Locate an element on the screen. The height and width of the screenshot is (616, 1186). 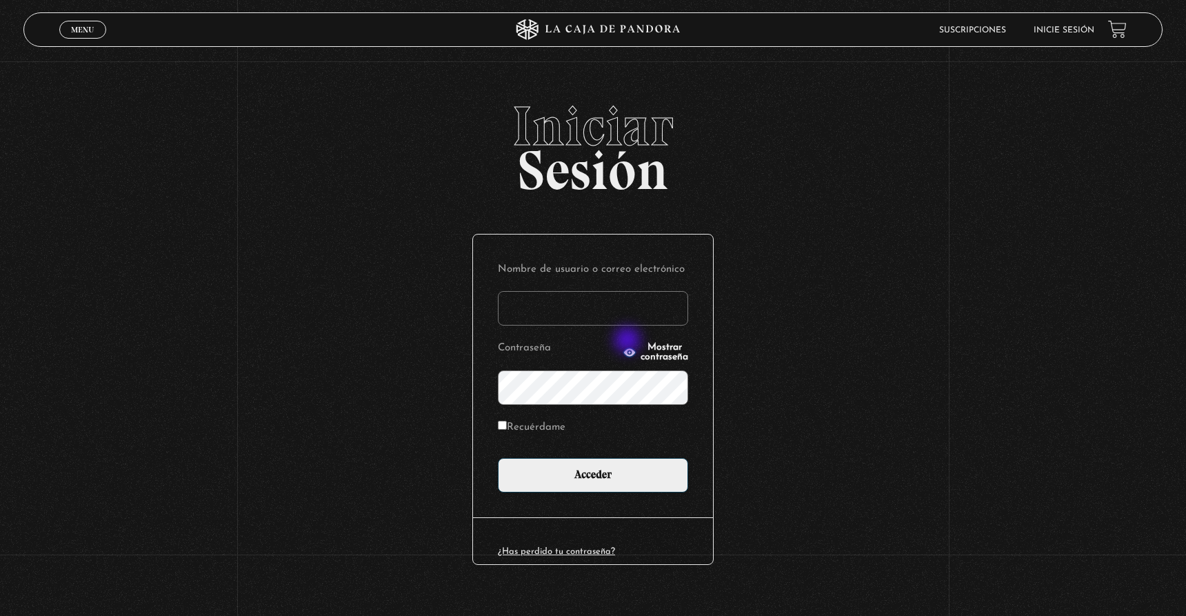
span: Cerrar is located at coordinates (83, 42).